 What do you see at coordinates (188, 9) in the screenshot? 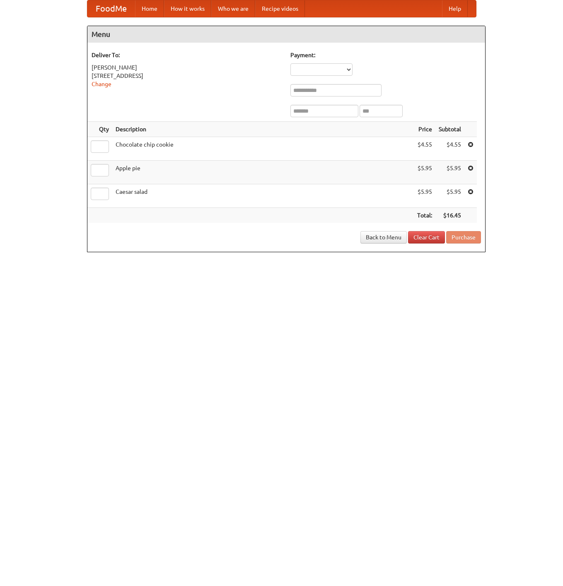
I see `a: How it works` at bounding box center [188, 9].